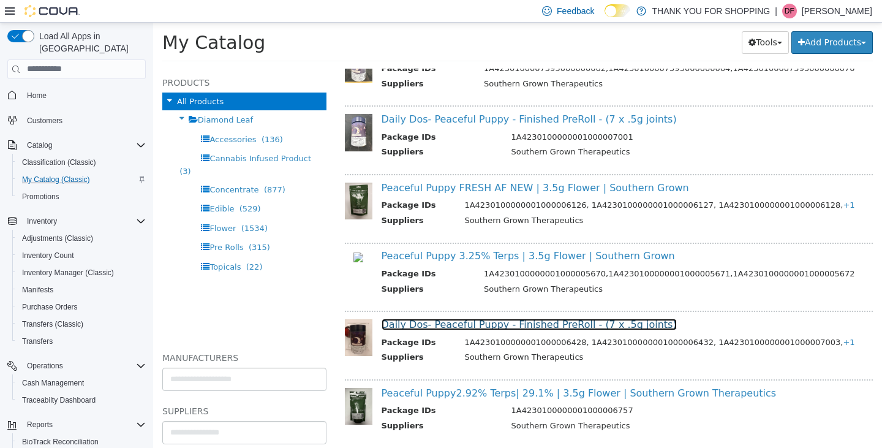 The width and height of the screenshot is (882, 448). I want to click on td: 1A4230100007595000000062,1A4230100007595000000064,1A4230100007595000000070, so click(516, 47).